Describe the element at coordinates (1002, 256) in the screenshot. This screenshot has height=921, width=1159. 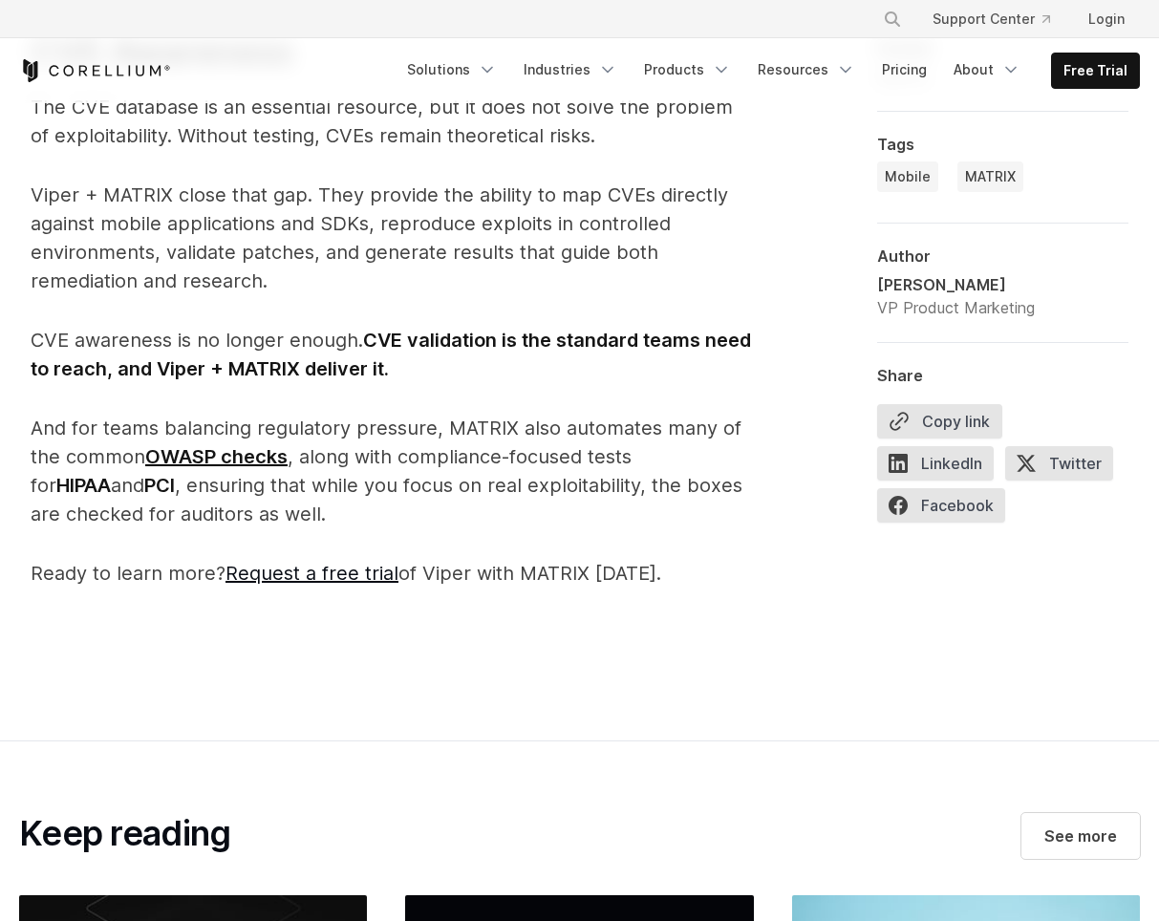
I see `div: Author` at that location.